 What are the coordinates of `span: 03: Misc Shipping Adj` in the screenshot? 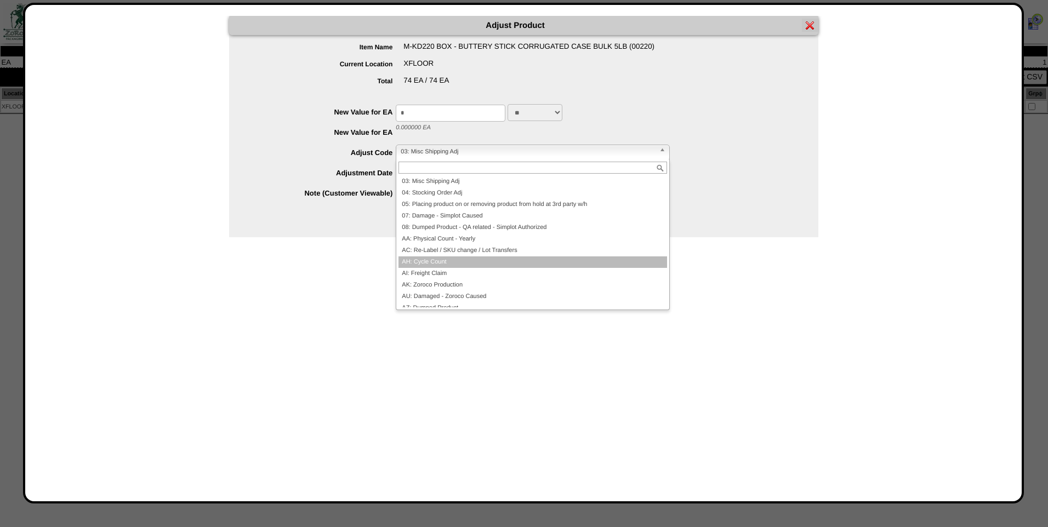 It's located at (528, 152).